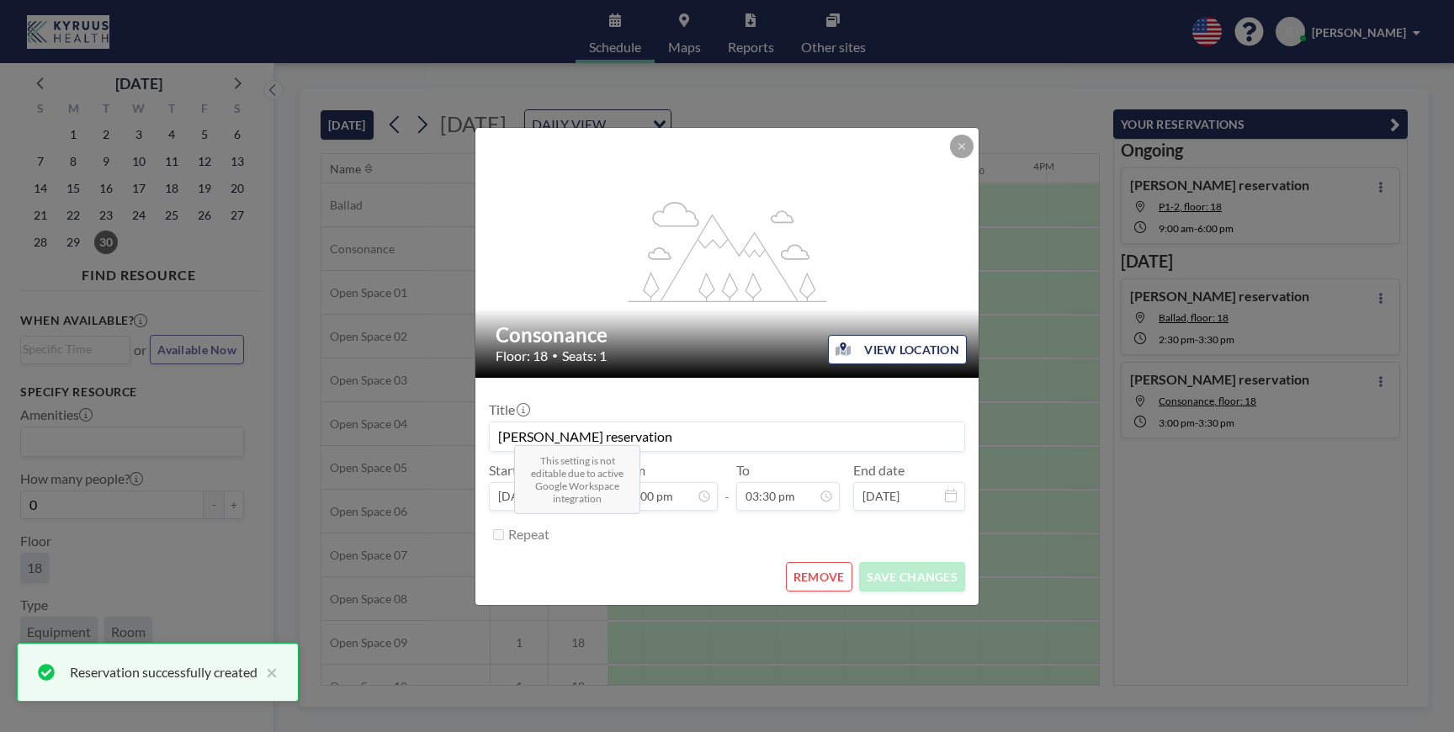 This screenshot has height=732, width=1454. I want to click on g: flex-grow: 1.2;, so click(728, 251).